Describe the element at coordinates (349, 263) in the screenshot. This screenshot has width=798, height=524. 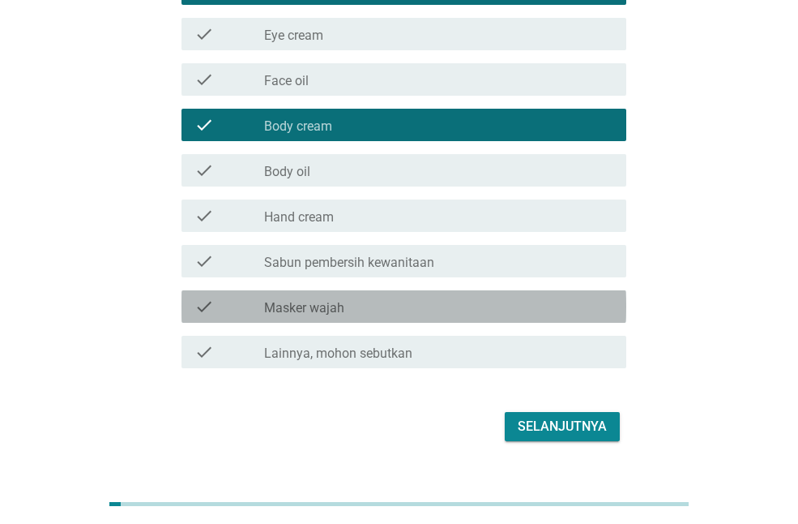
I see `label: Sabun pembersih kewanitaan` at that location.